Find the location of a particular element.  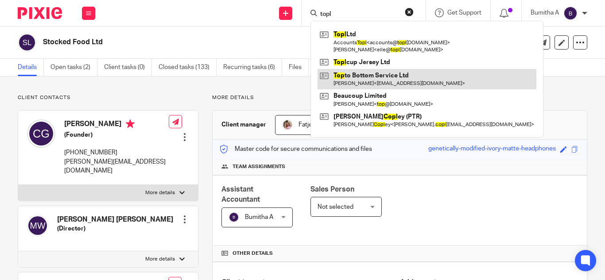

a: Client tasks (0) is located at coordinates (128, 67).